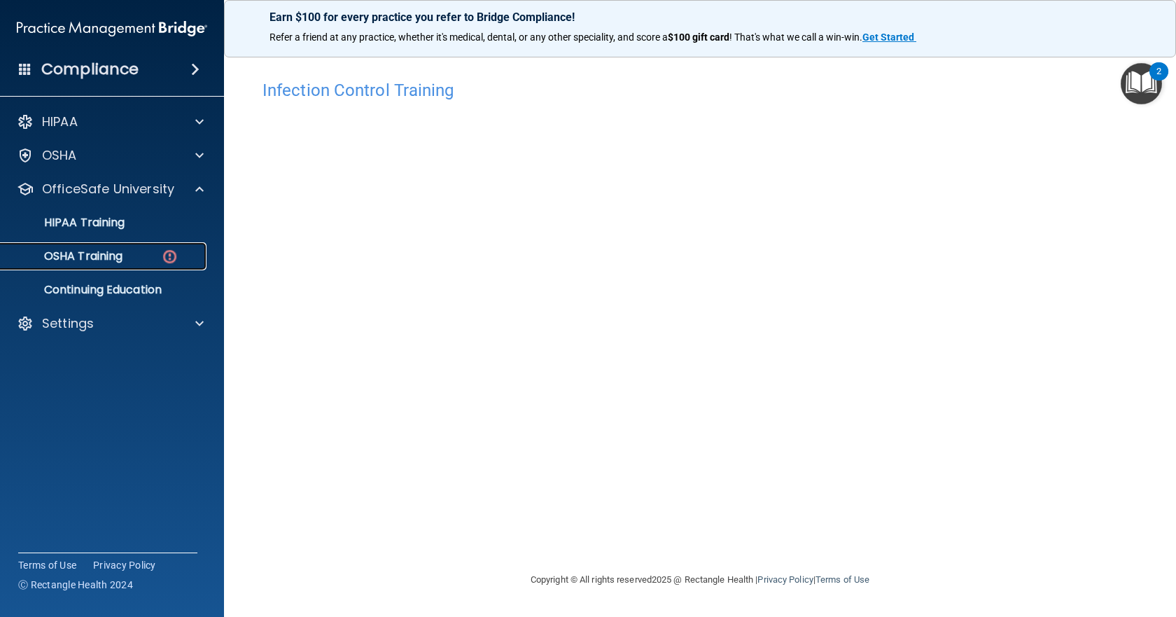 This screenshot has width=1176, height=617. What do you see at coordinates (700, 17) in the screenshot?
I see `p: Earn $100 for every practice you refer to Bridge Compliance!` at bounding box center [700, 17].